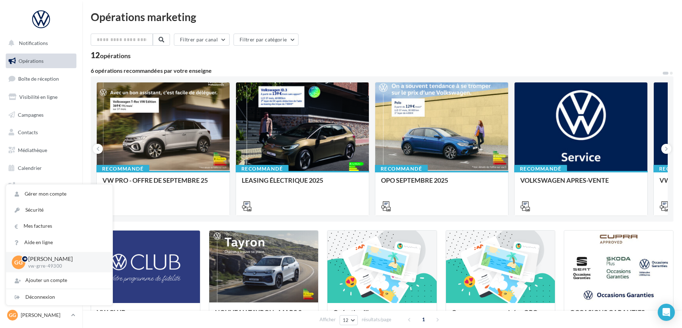  What do you see at coordinates (382, 316) in the screenshot?
I see `div: Opération libre` at bounding box center [382, 316].